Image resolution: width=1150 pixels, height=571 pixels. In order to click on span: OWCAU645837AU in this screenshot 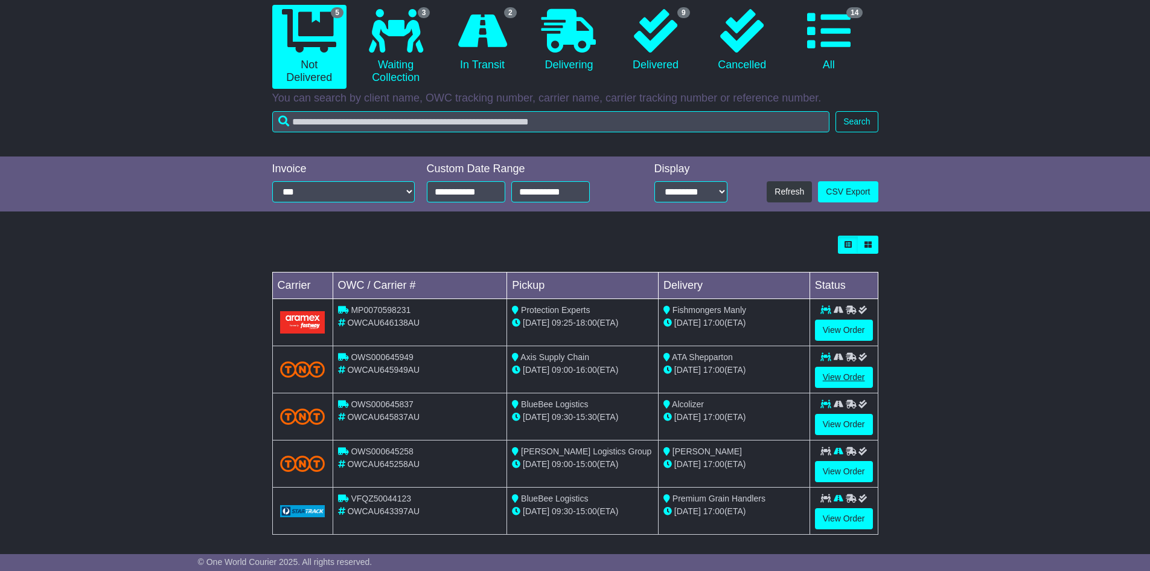, I will do `click(383, 417)`.